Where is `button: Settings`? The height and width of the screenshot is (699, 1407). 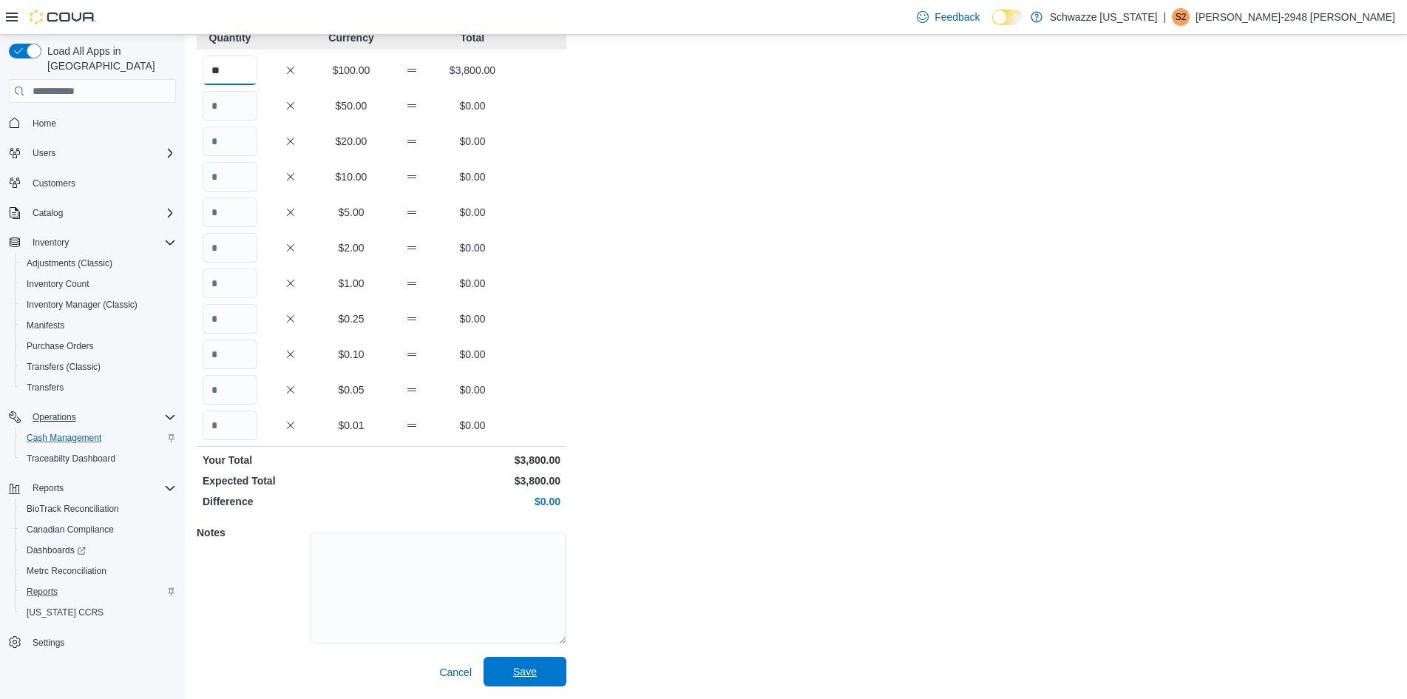 button: Settings is located at coordinates (92, 642).